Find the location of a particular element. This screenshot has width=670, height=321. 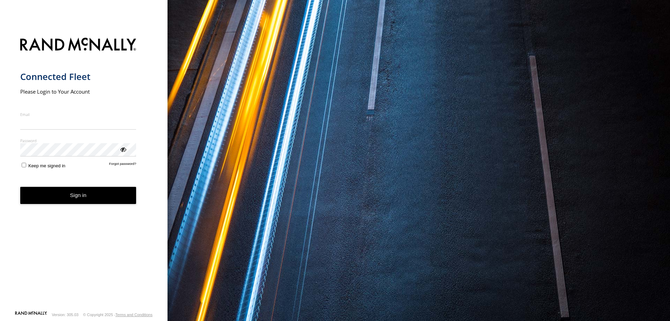

a: Forgot password? is located at coordinates (123, 165).